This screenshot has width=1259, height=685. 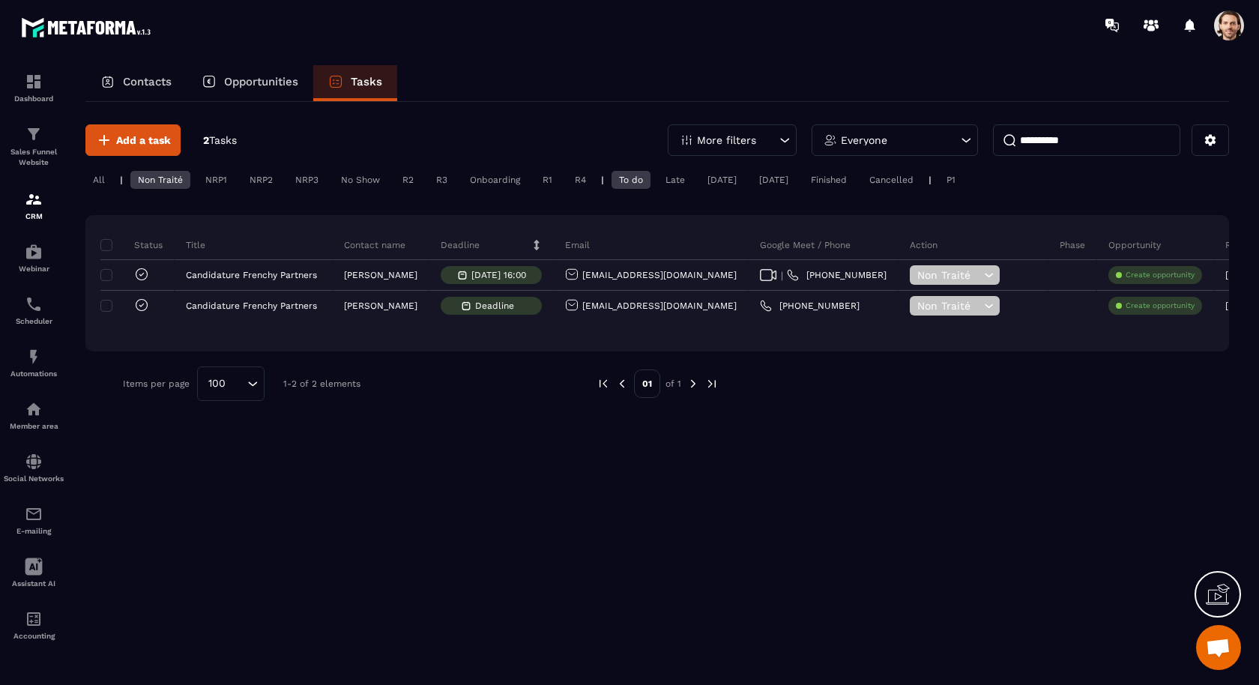 What do you see at coordinates (367, 82) in the screenshot?
I see `p: Tasks` at bounding box center [367, 82].